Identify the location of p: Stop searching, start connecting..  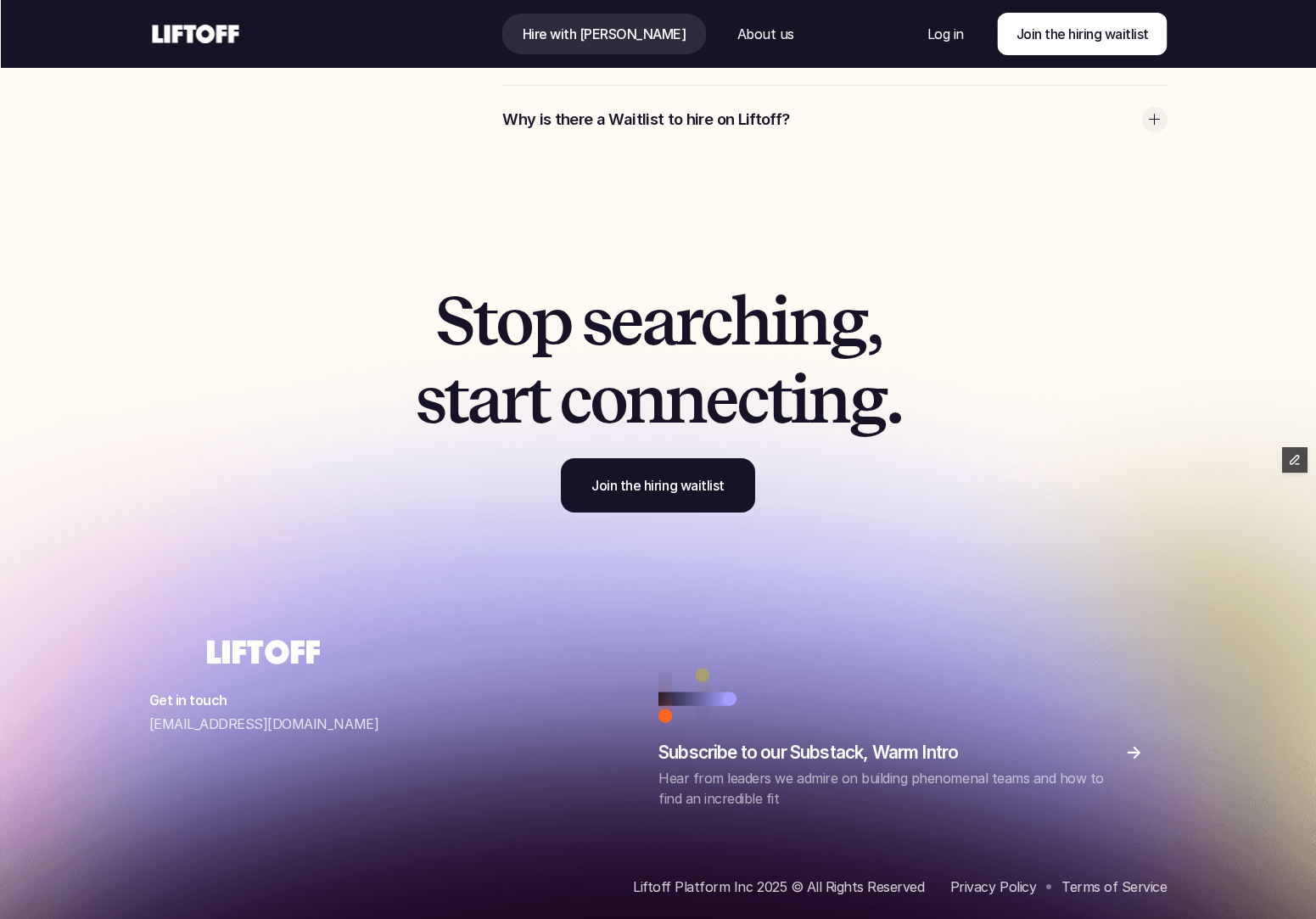
(659, 359).